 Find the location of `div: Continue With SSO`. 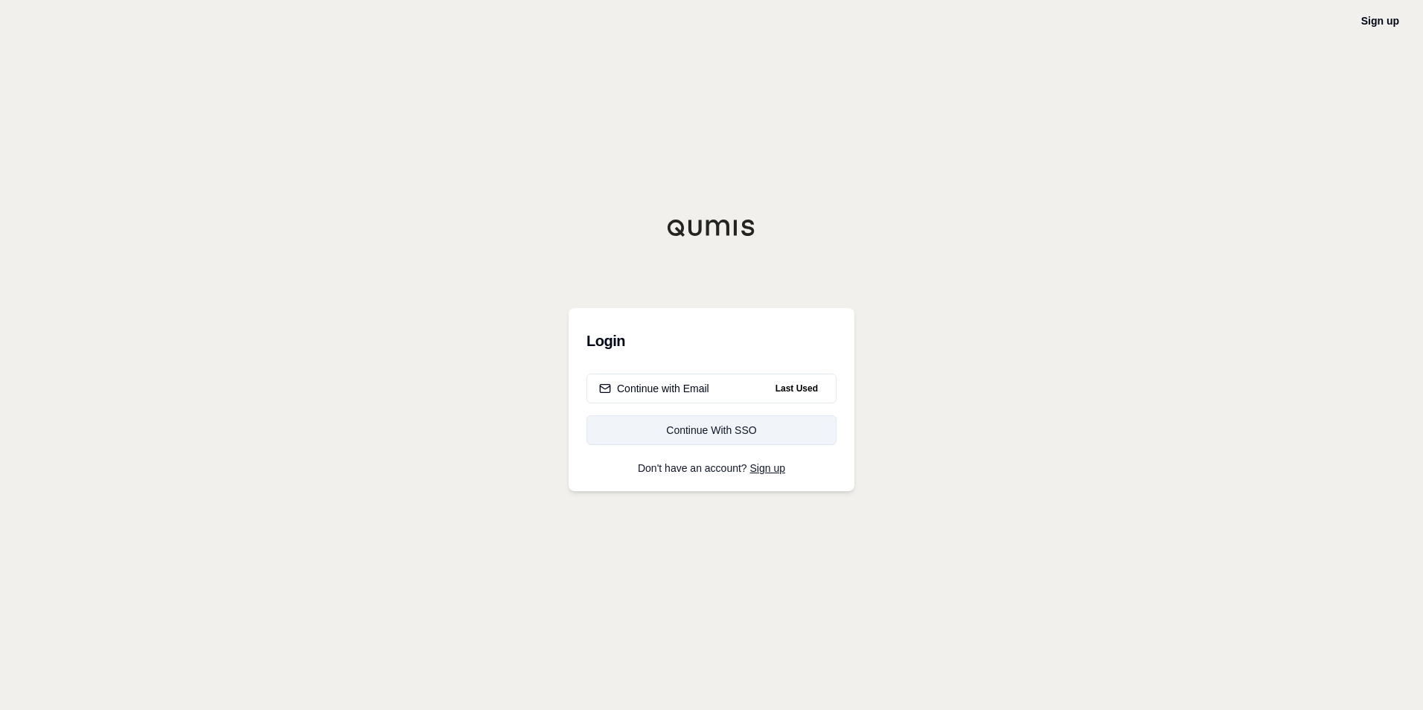

div: Continue With SSO is located at coordinates (711, 430).